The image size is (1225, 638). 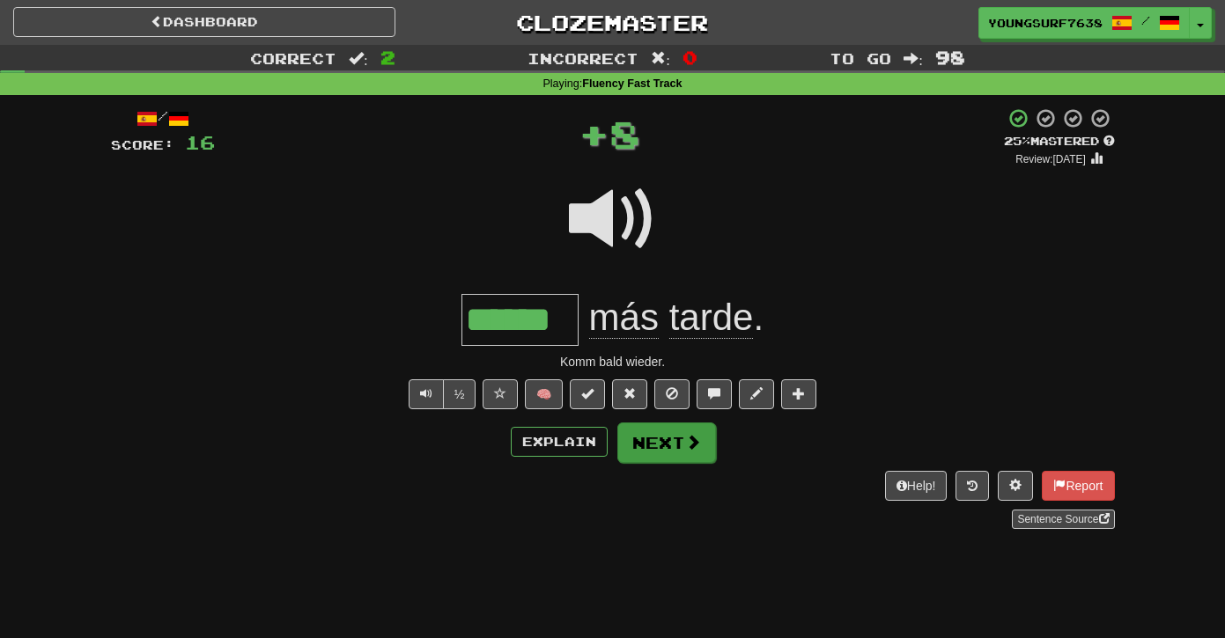 What do you see at coordinates (799, 394) in the screenshot?
I see `button: Add to collection (alt+a)` at bounding box center [799, 394].